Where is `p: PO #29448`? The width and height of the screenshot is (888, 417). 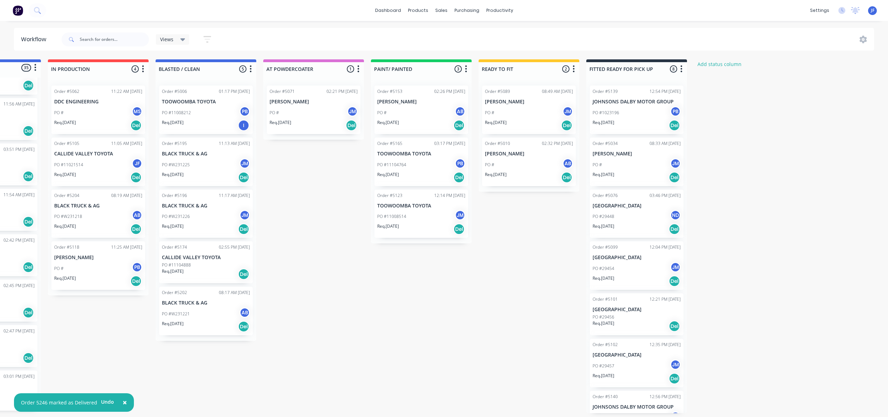 p: PO #29448 is located at coordinates (603, 217).